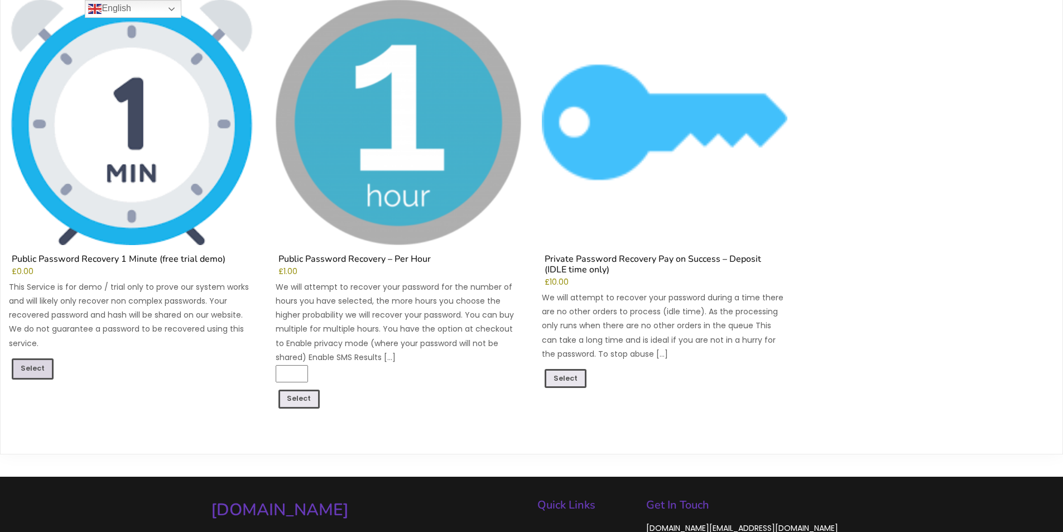 This screenshot has width=1063, height=532. I want to click on bdi: 1.00, so click(288, 271).